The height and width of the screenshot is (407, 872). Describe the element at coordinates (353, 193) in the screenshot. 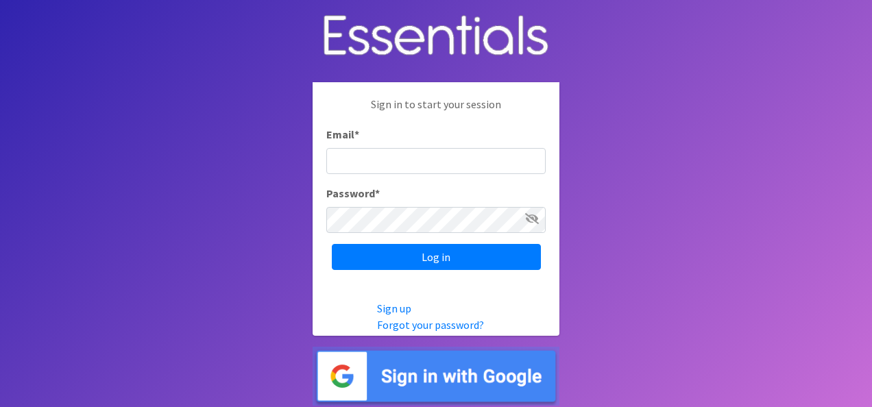

I see `label: Password` at that location.